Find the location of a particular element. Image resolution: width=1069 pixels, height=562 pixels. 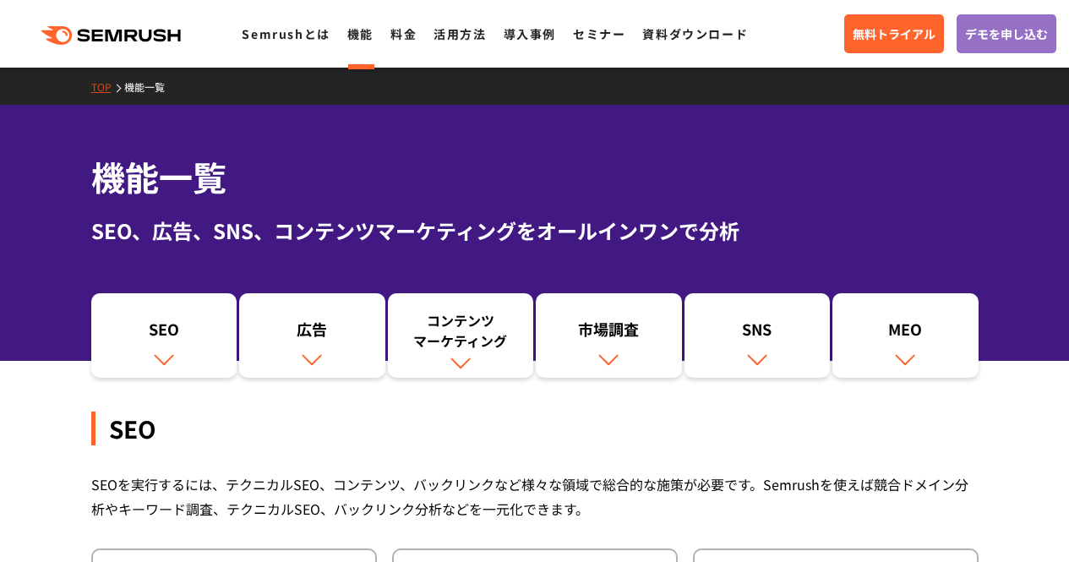

a: Semrushとは is located at coordinates (286, 34).